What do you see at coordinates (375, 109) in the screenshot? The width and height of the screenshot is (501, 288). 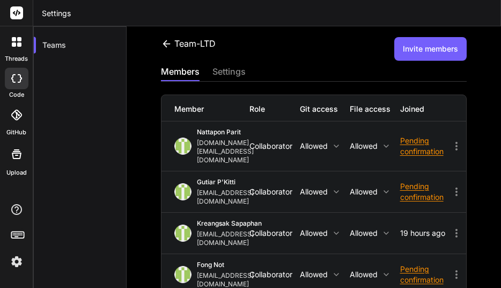 I see `div: File access` at bounding box center [375, 109].